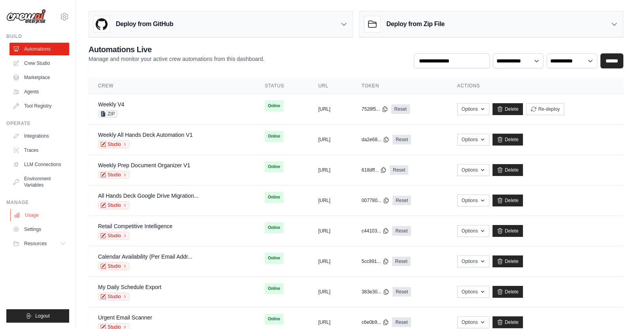 The height and width of the screenshot is (329, 636). Describe the element at coordinates (130, 287) in the screenshot. I see `a: My Daily Schedule Export` at that location.